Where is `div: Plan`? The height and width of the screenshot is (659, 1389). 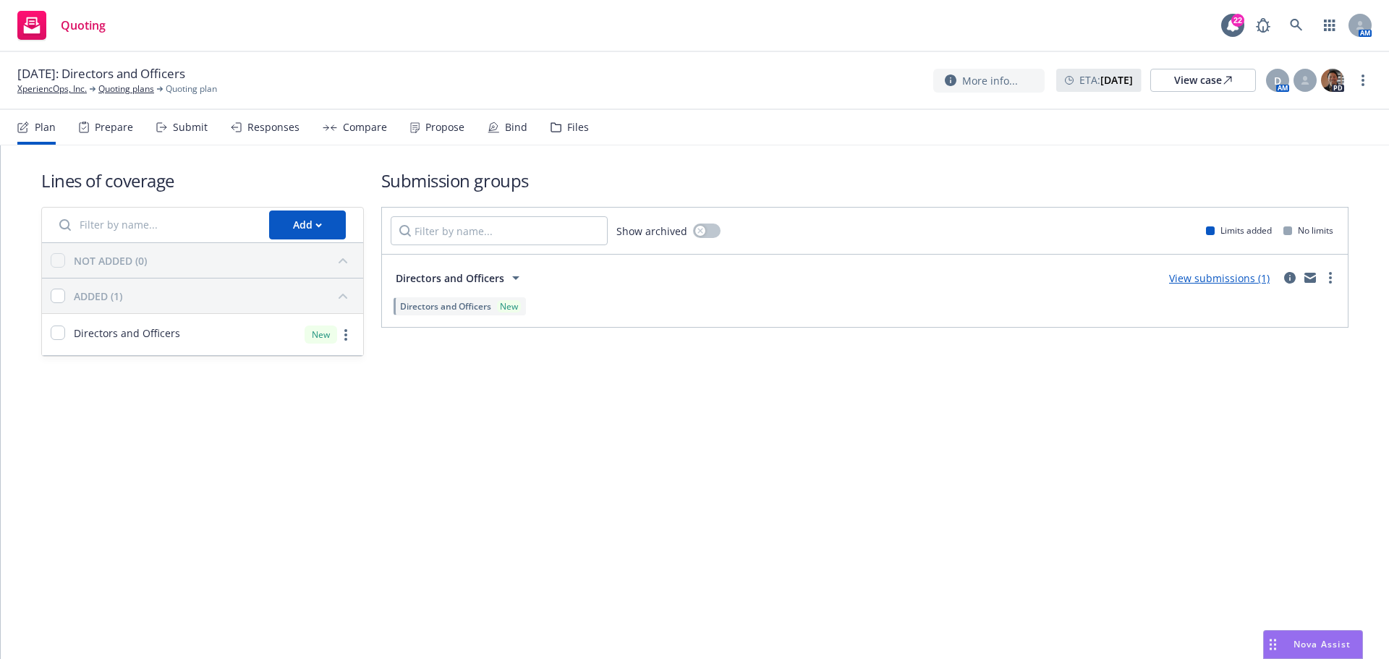 div: Plan is located at coordinates (45, 127).